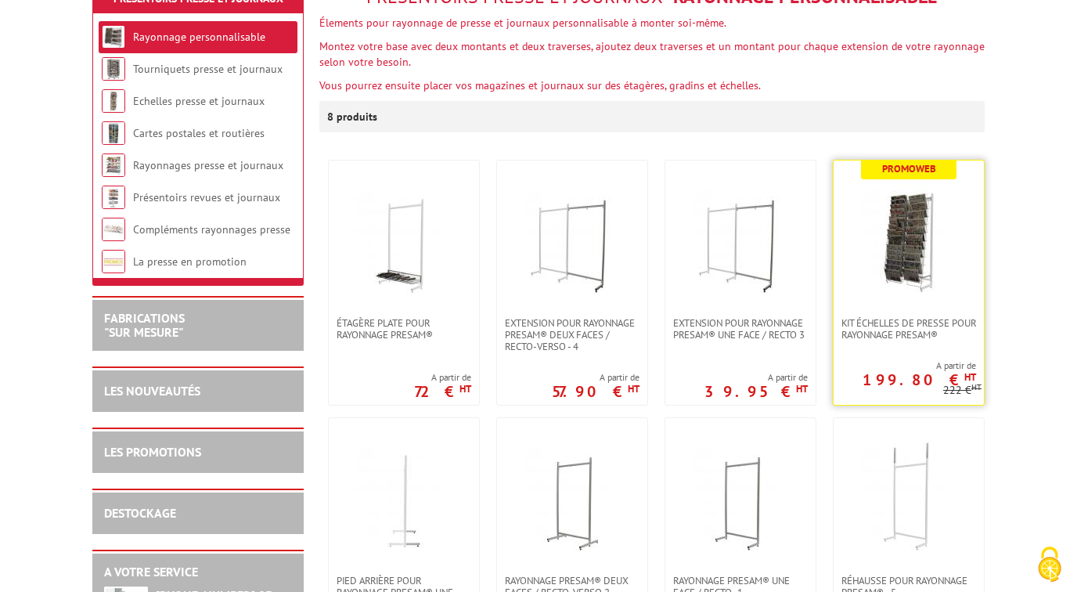 The image size is (1077, 592). Describe the element at coordinates (404, 239) in the screenshot. I see `img: Étagère plate pour rayonnage Presam®` at that location.